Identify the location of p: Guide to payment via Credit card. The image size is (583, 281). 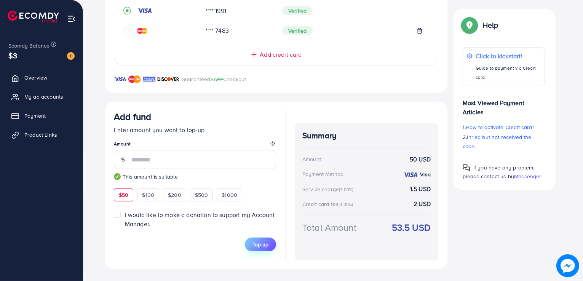
(508, 73).